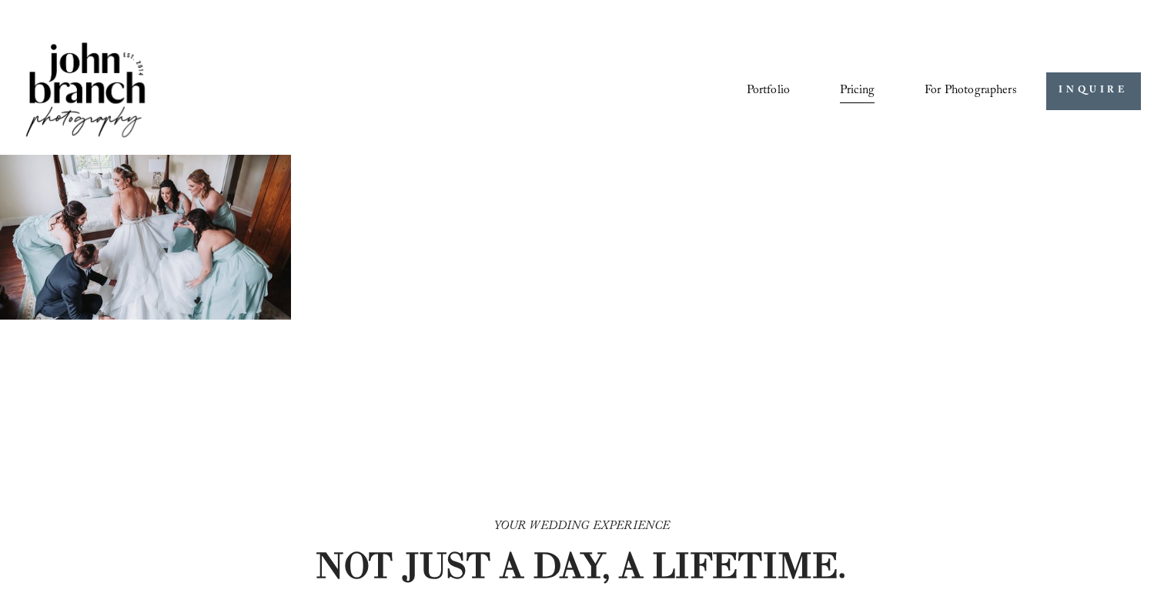 The height and width of the screenshot is (593, 1164). What do you see at coordinates (582, 527) in the screenshot?
I see `em: YOUR WEDDING EXPERIENCE` at bounding box center [582, 527].